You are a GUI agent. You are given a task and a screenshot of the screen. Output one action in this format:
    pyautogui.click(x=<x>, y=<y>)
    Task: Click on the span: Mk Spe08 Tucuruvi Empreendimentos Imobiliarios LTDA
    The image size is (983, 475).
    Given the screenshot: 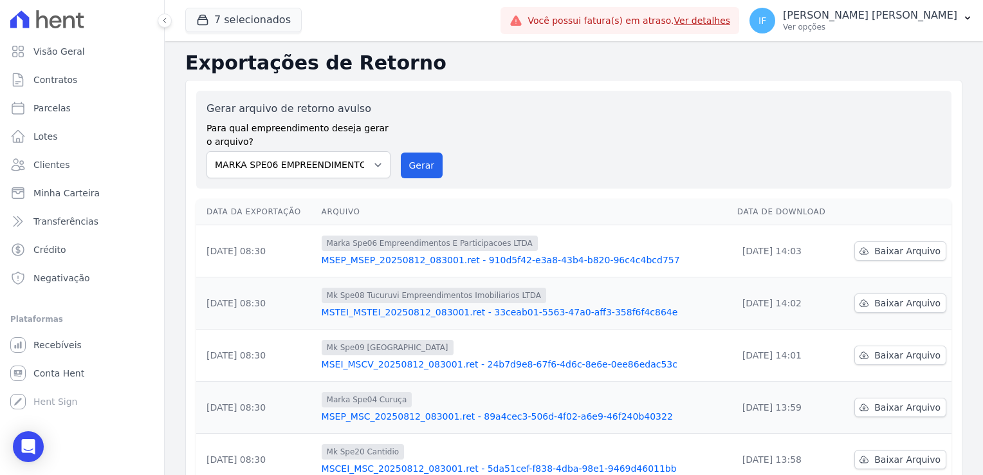 What is the action you would take?
    pyautogui.click(x=434, y=295)
    